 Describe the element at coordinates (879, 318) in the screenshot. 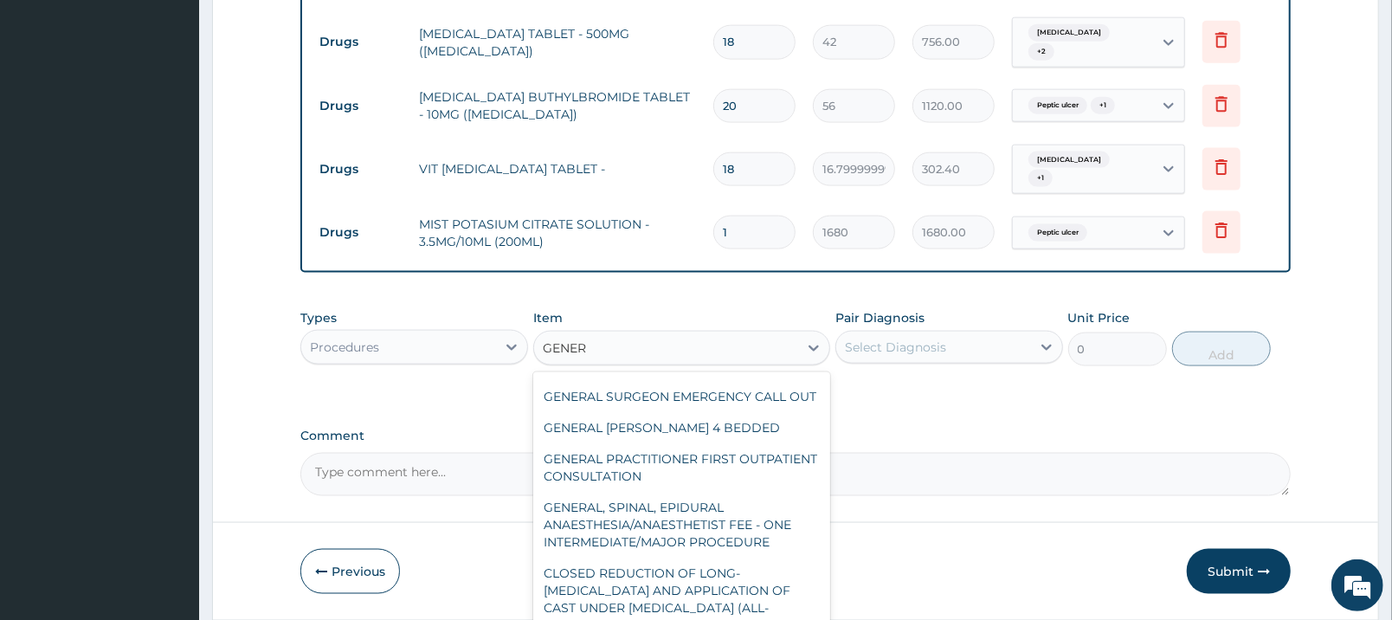

I see `label: Pair Diagnosis` at that location.